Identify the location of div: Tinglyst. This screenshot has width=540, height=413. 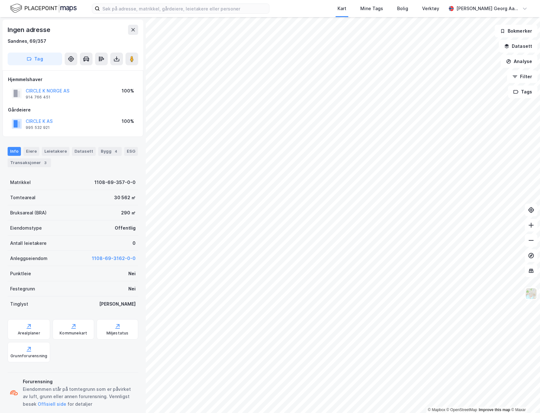
(19, 304).